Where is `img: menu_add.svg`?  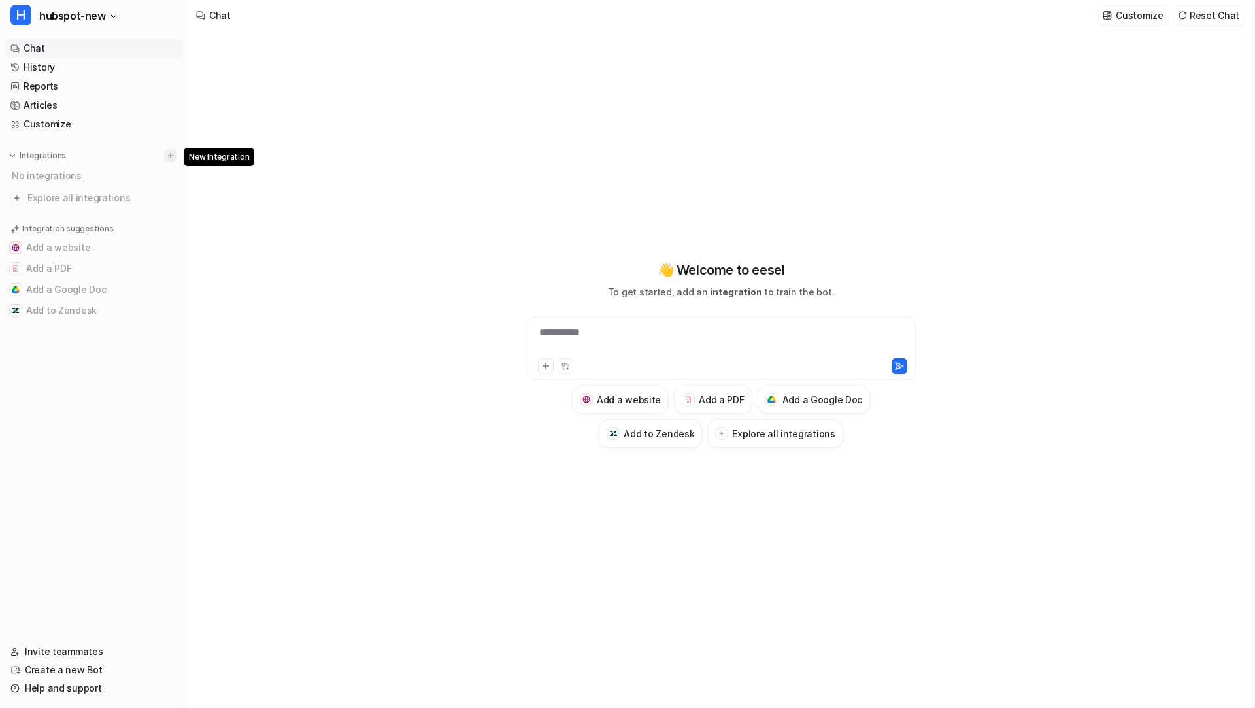
img: menu_add.svg is located at coordinates (171, 156).